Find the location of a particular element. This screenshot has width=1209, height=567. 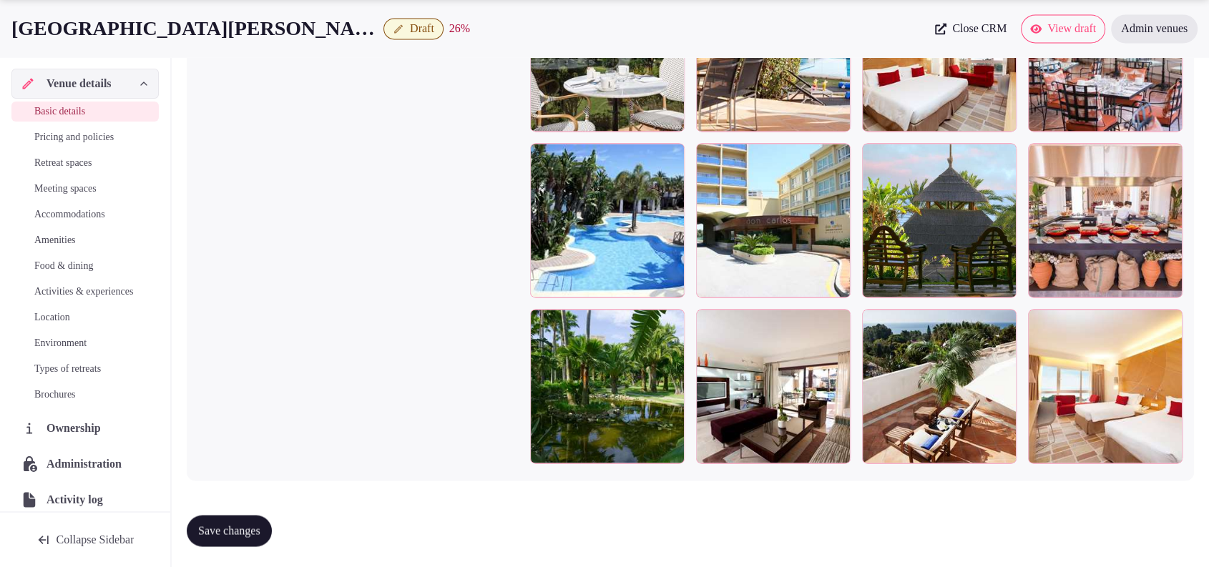

span: Amenities is located at coordinates (55, 240).